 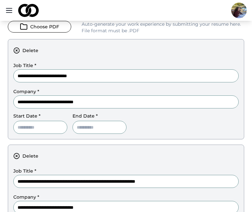 I want to click on label: Start Date *, so click(x=40, y=116).